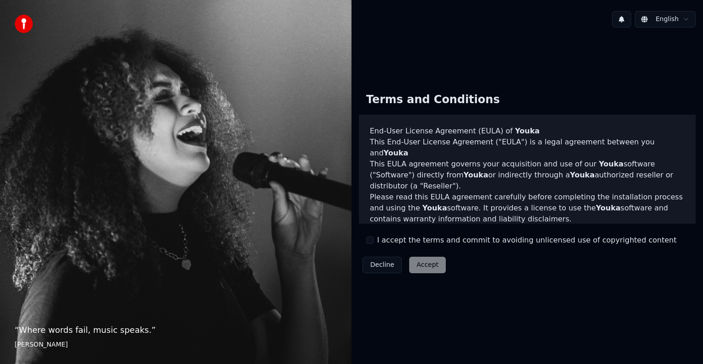 The image size is (703, 364). Describe the element at coordinates (527, 208) in the screenshot. I see `p: Please read this EULA agreement carefully before completing the installation process and using th...` at that location.